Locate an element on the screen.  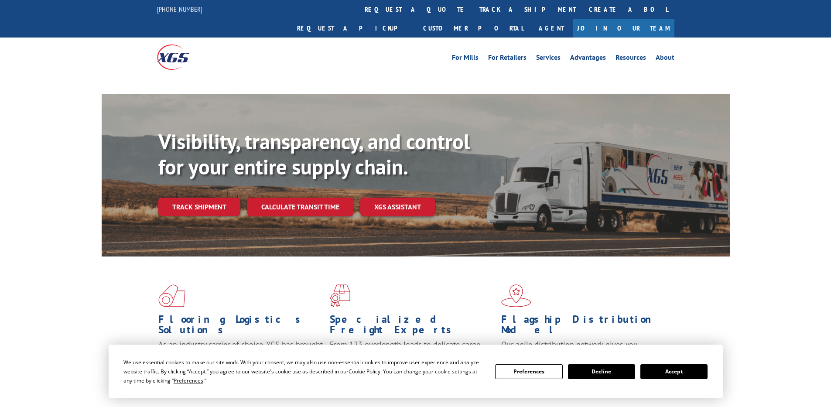
div: We use essential cookies to make our site work. With your consent, we may also use non-essential ... is located at coordinates (304, 371).